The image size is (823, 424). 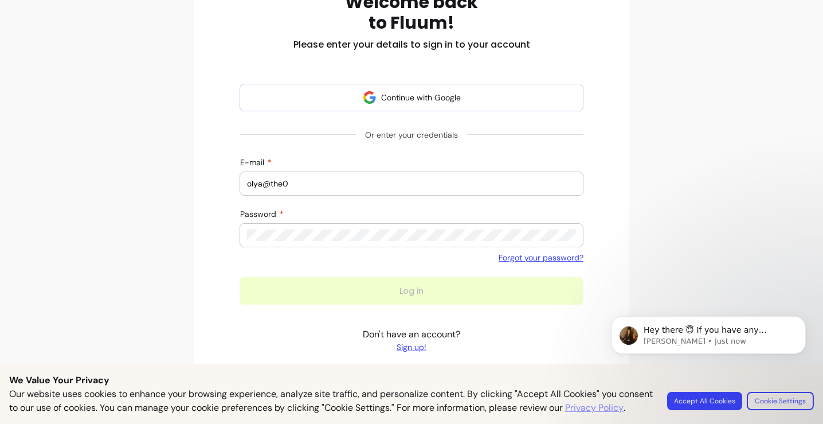 What do you see at coordinates (370, 97) in the screenshot?
I see `img: avatar` at bounding box center [370, 97].